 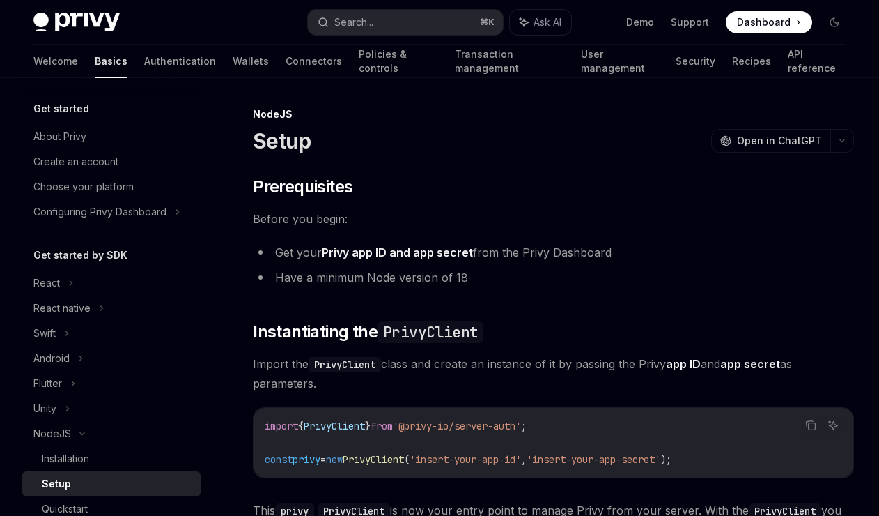 What do you see at coordinates (769, 22) in the screenshot?
I see `a: Dashboard` at bounding box center [769, 22].